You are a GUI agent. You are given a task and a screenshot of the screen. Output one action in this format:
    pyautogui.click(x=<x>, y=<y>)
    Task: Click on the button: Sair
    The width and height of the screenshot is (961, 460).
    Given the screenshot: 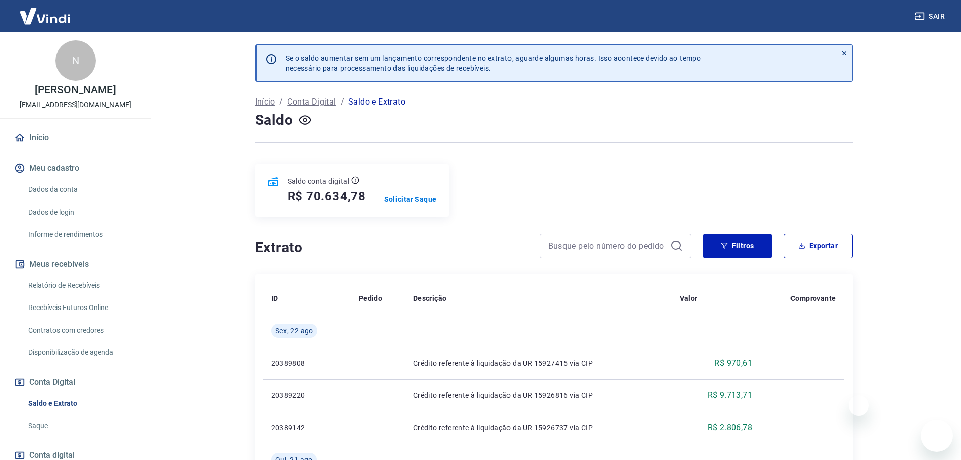 What is the action you would take?
    pyautogui.click(x=931, y=16)
    